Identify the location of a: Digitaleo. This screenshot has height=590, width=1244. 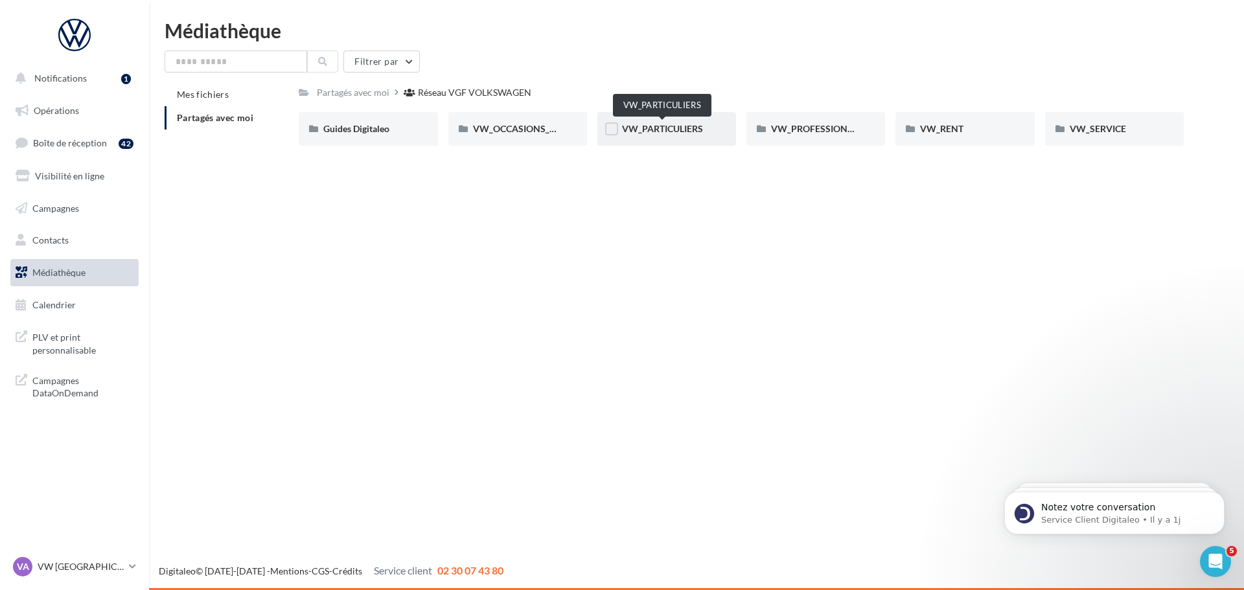
(177, 571).